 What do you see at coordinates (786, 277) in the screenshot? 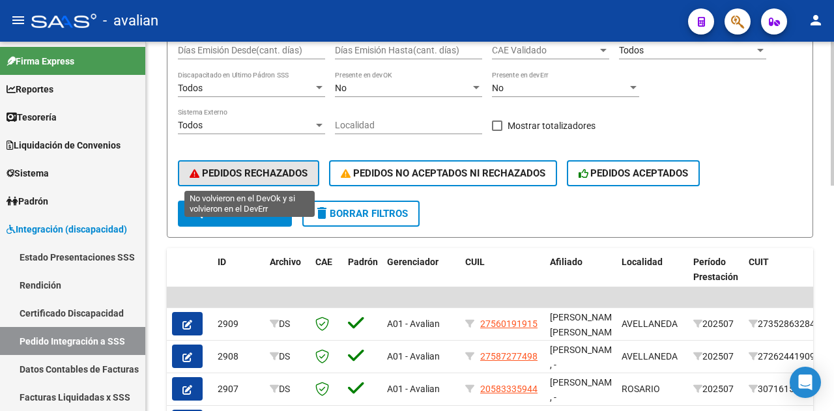
I see `datatable-header-cell: CUIT` at bounding box center [786, 277].